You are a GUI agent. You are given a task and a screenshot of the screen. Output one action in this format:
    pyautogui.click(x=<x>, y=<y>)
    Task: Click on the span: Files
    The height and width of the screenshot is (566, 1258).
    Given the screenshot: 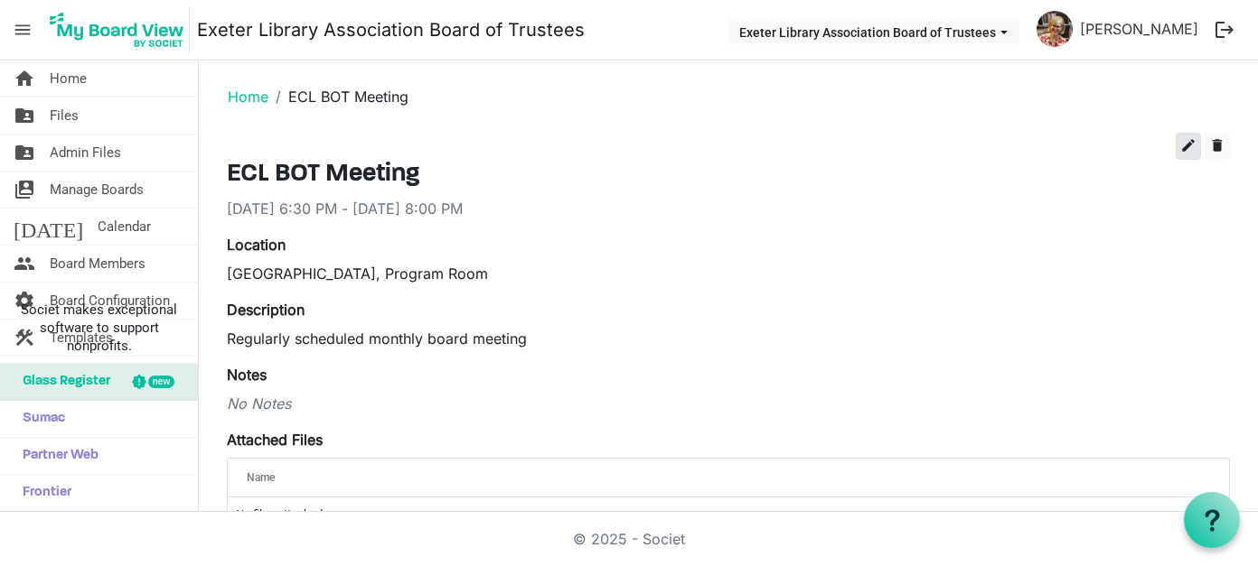 What is the action you would take?
    pyautogui.click(x=64, y=116)
    